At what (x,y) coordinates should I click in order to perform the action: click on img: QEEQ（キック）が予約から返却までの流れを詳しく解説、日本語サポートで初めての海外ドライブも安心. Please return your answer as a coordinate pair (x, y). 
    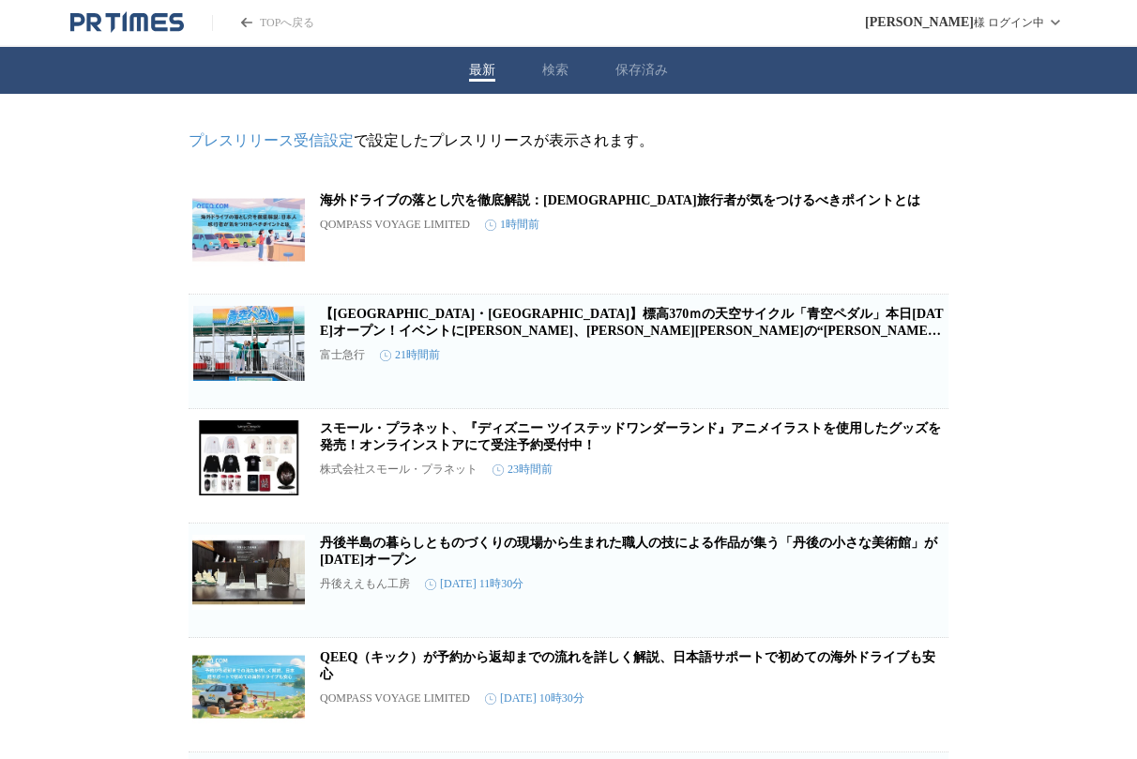
    Looking at the image, I should click on (249, 687).